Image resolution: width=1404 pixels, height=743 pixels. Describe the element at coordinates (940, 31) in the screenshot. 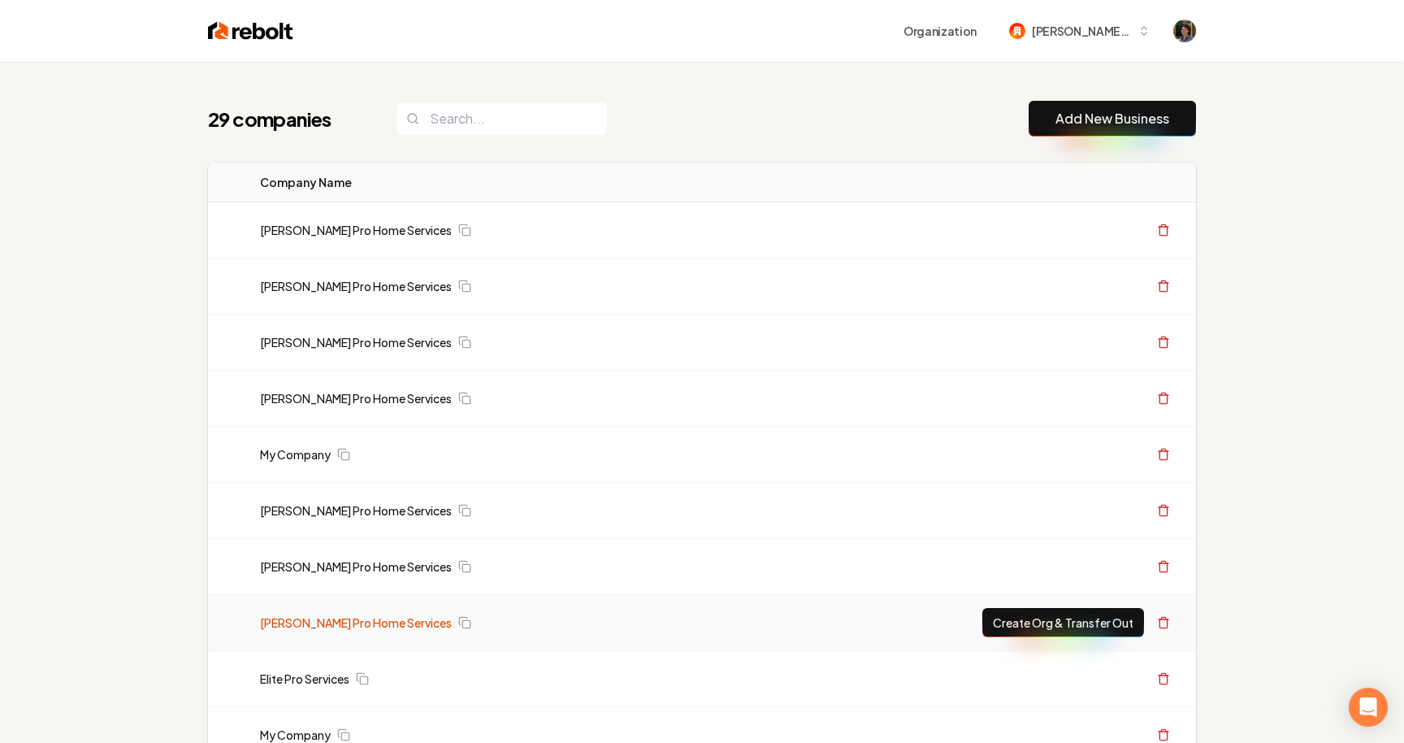

I see `button: Organization` at that location.